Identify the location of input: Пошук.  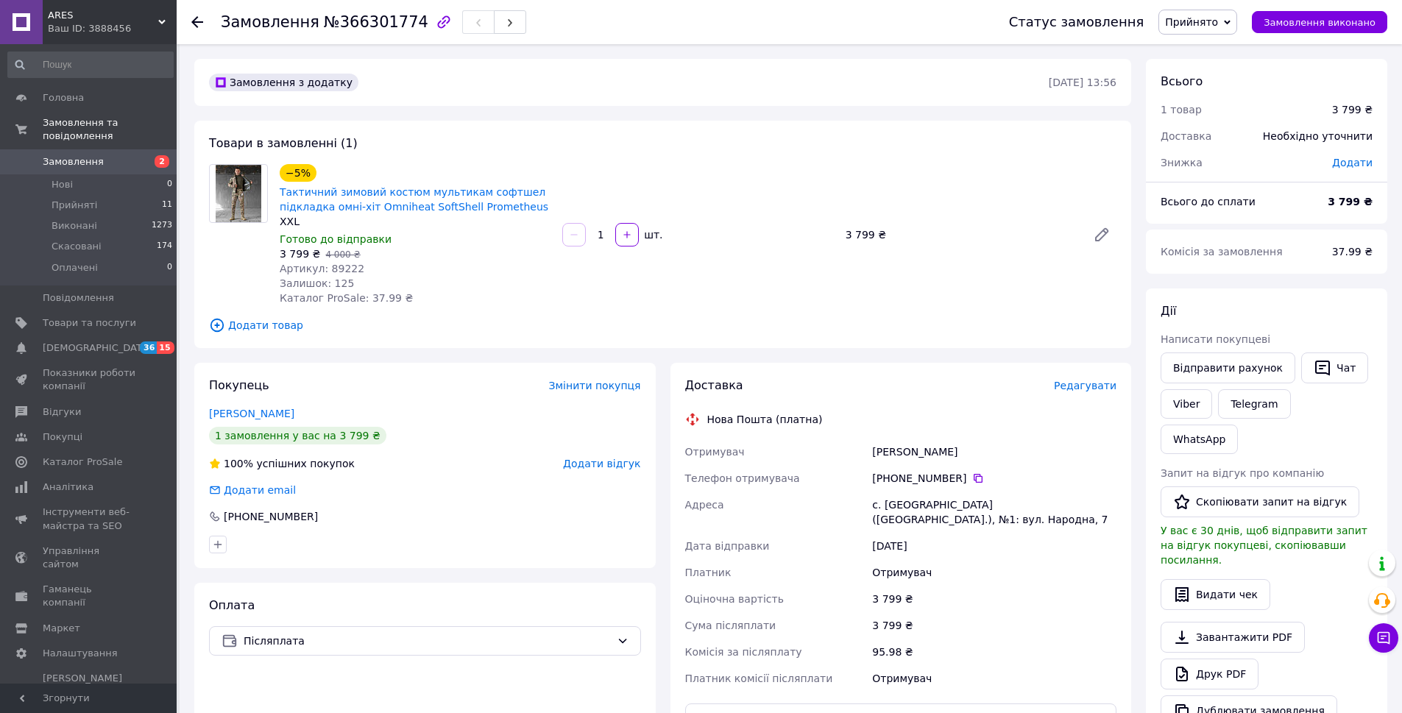
(90, 65).